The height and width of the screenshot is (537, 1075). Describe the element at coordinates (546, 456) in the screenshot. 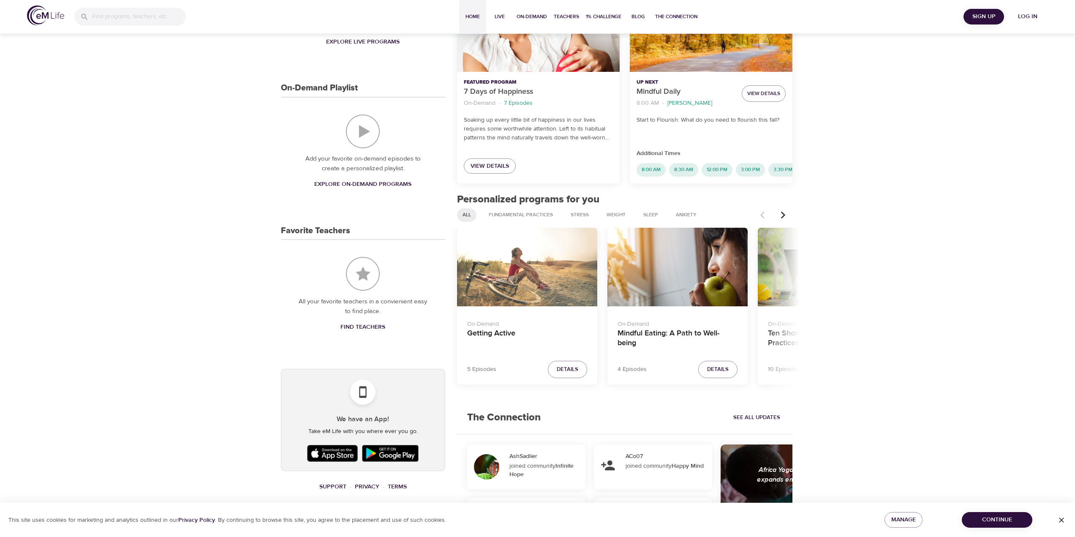

I see `div: AshSadlier` at that location.